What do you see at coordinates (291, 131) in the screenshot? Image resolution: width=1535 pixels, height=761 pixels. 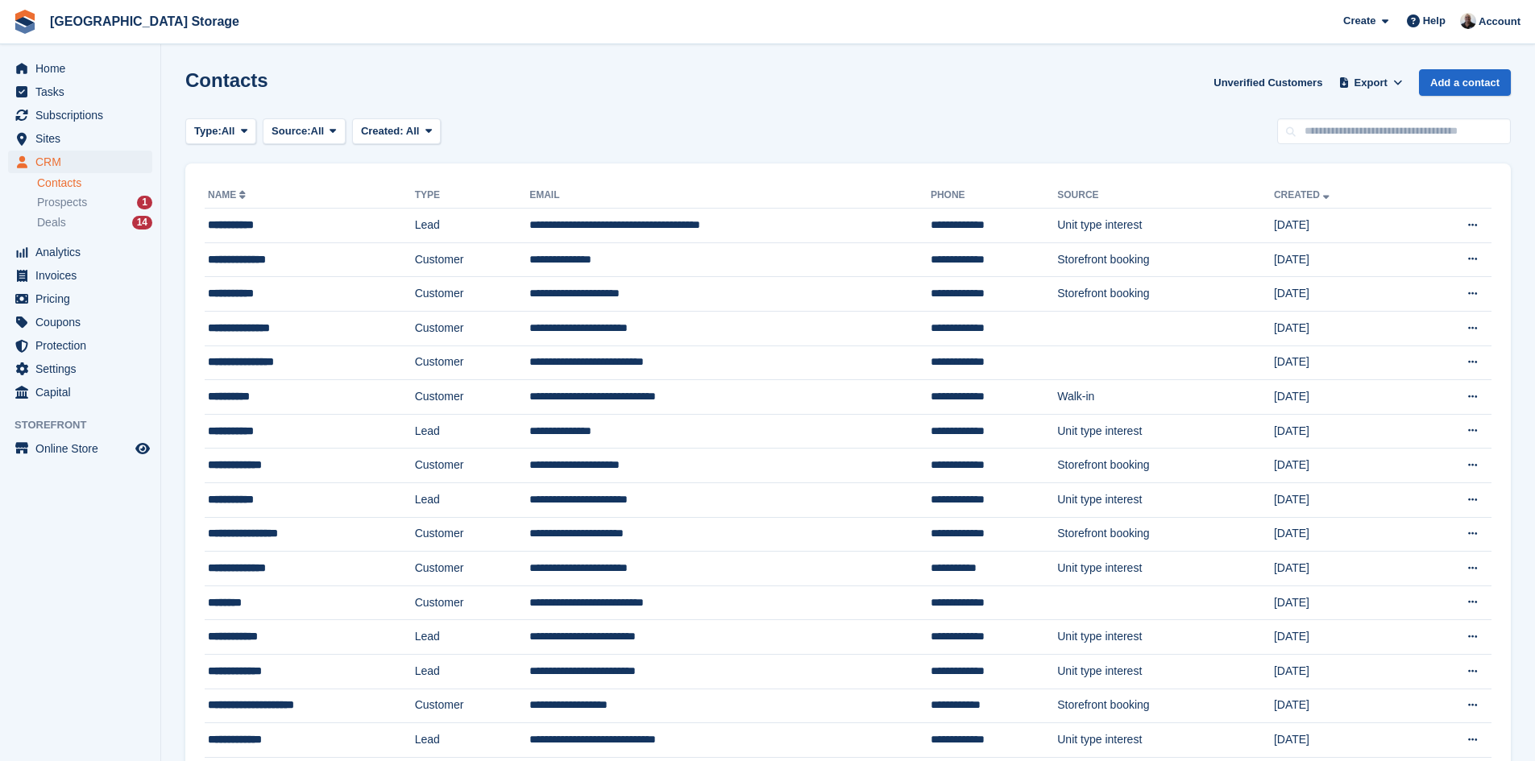 I see `span: Source:` at bounding box center [291, 131].